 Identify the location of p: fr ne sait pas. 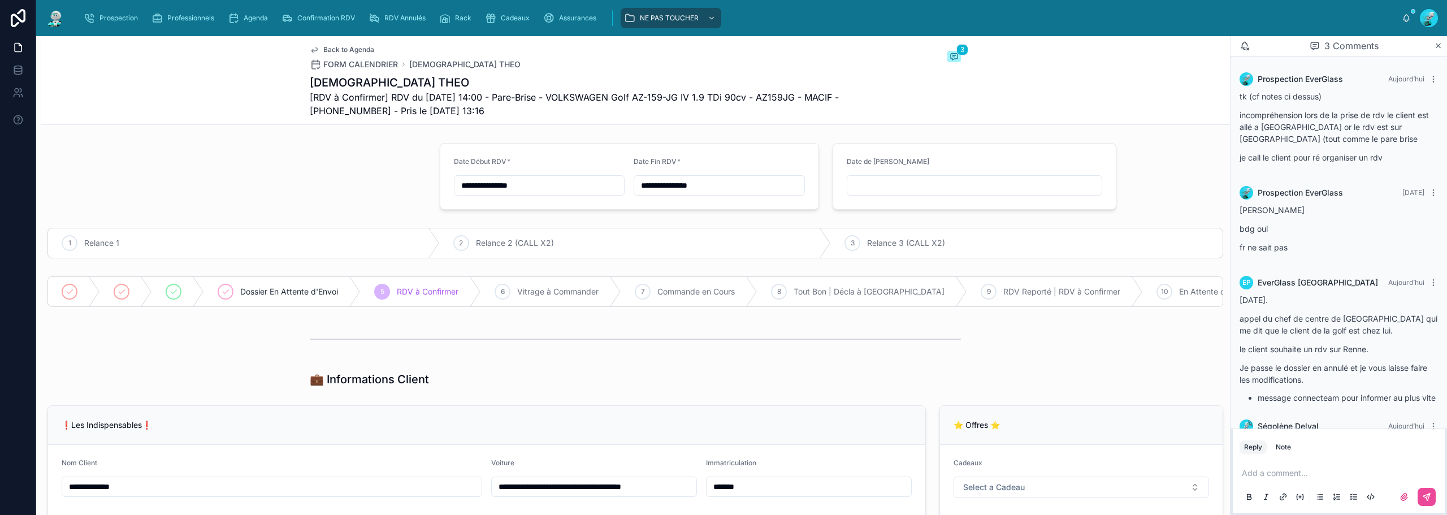
(1338, 247).